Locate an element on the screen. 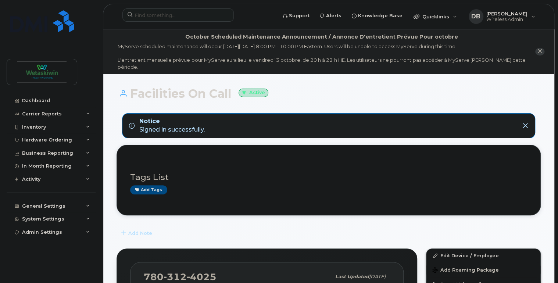 The image size is (558, 283). button: Add Roaming Package is located at coordinates (483, 269).